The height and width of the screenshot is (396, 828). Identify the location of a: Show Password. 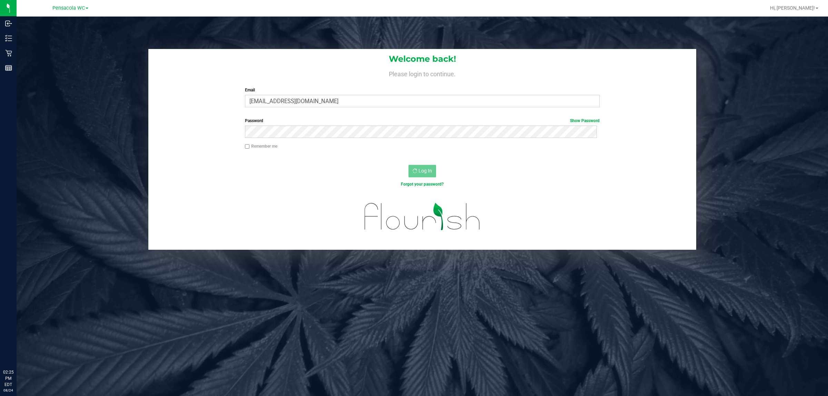
(585, 121).